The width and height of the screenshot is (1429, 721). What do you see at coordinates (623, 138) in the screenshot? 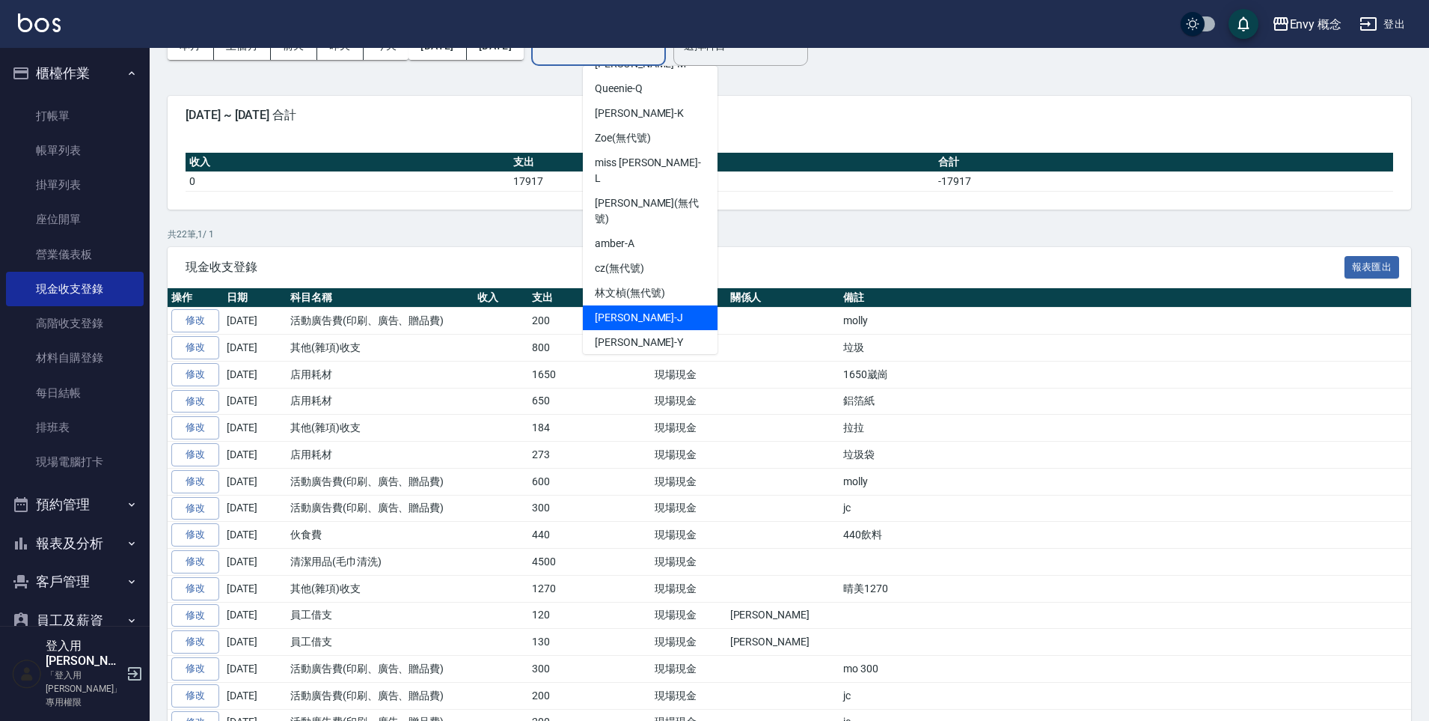
I see `span: Zoe (無代號)` at bounding box center [623, 138].